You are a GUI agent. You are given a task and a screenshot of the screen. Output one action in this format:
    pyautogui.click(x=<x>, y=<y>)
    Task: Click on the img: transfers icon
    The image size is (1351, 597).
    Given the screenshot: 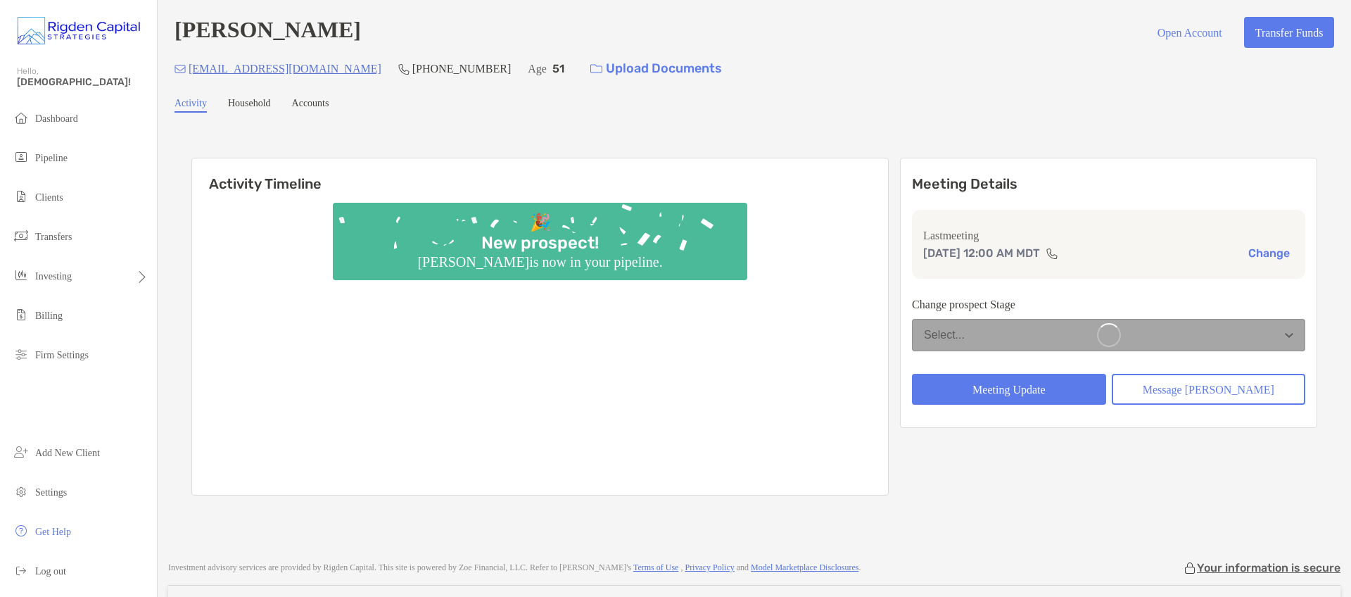 What is the action you would take?
    pyautogui.click(x=21, y=236)
    